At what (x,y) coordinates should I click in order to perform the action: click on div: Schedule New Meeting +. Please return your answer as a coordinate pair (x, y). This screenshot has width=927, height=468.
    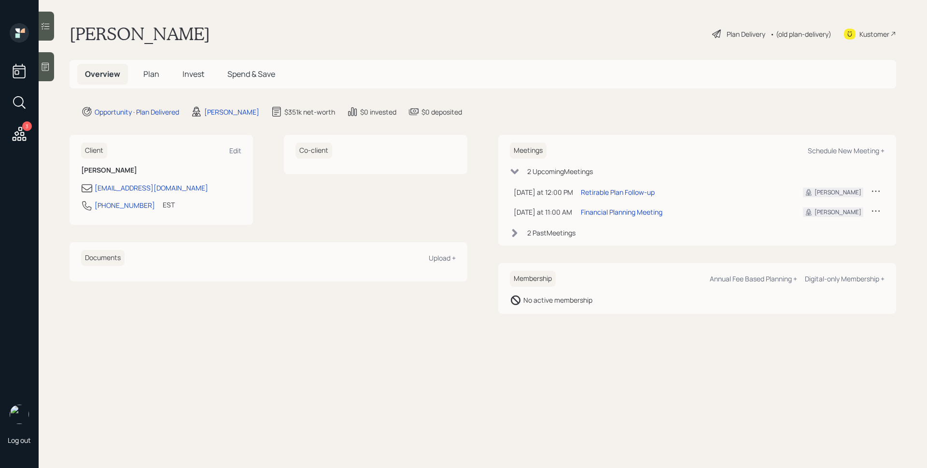
    Looking at the image, I should click on (846, 150).